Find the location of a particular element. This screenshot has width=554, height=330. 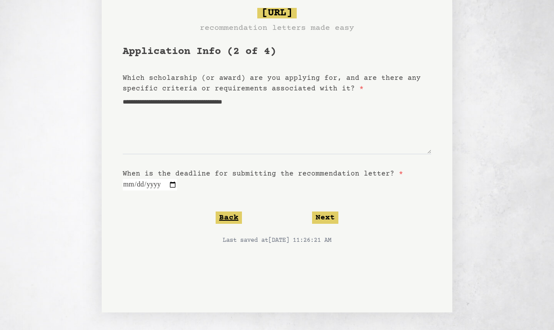

h1: Application Info (2 of 4) is located at coordinates (277, 52).